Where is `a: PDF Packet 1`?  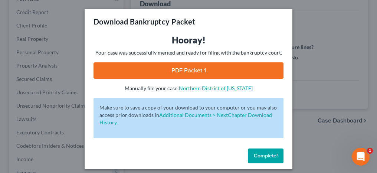
a: PDF Packet 1 is located at coordinates (188, 70).